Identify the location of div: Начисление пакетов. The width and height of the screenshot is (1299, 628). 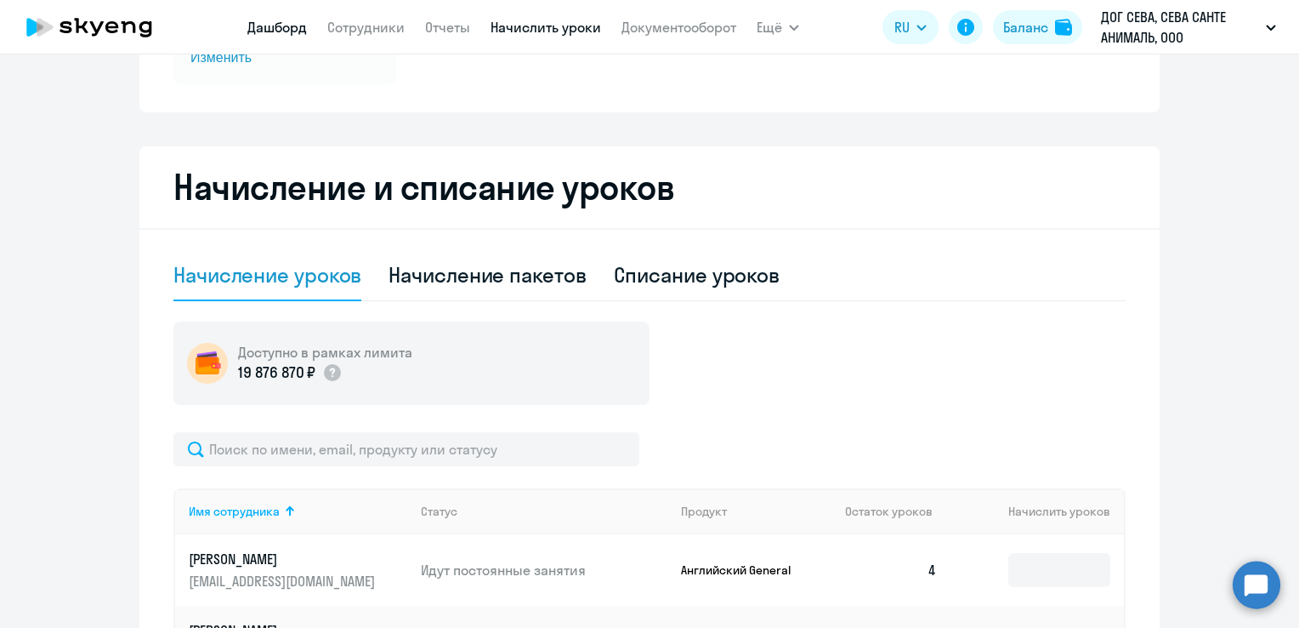
(487, 275).